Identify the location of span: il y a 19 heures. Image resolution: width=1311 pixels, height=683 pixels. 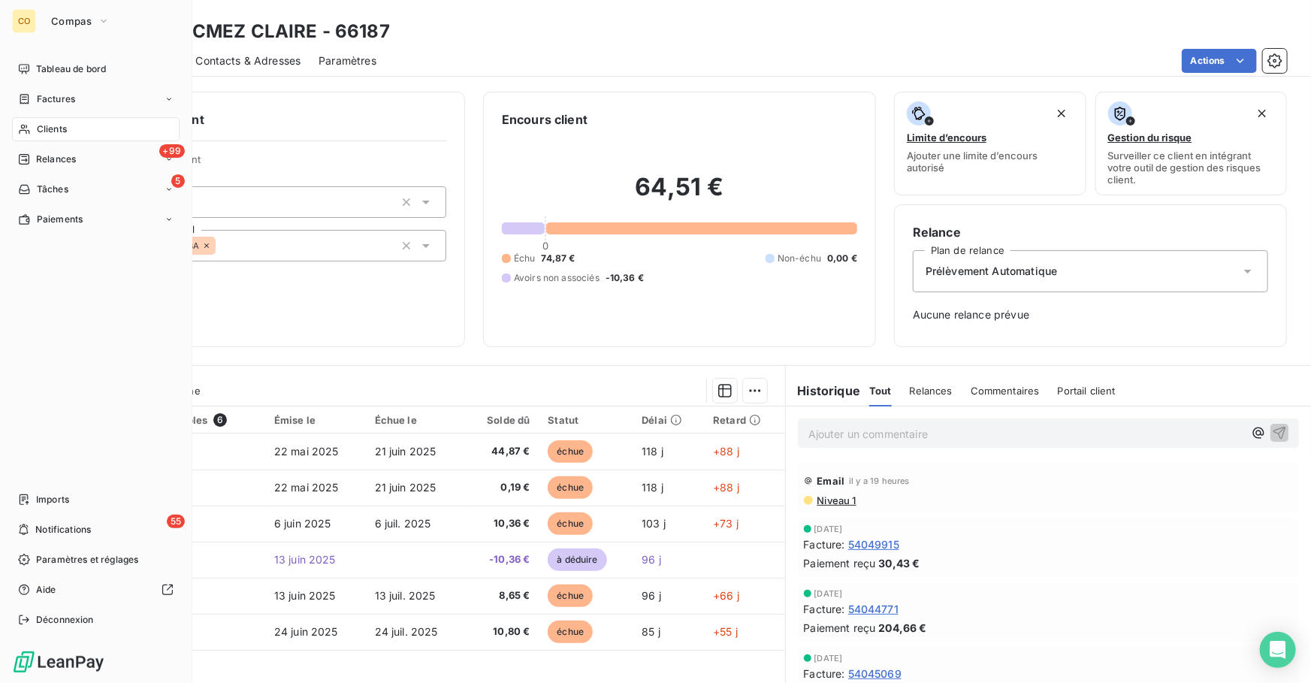
(879, 481).